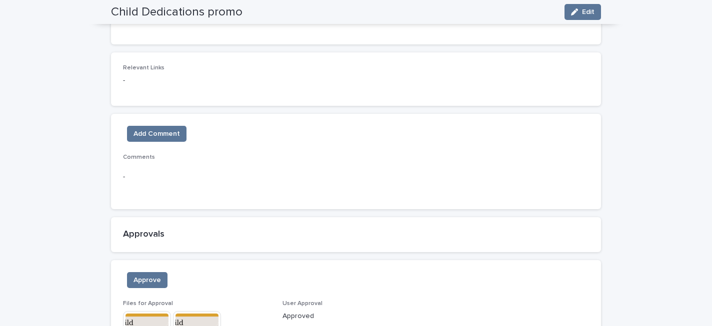 Image resolution: width=712 pixels, height=326 pixels. What do you see at coordinates (139, 157) in the screenshot?
I see `span: Comments` at bounding box center [139, 157].